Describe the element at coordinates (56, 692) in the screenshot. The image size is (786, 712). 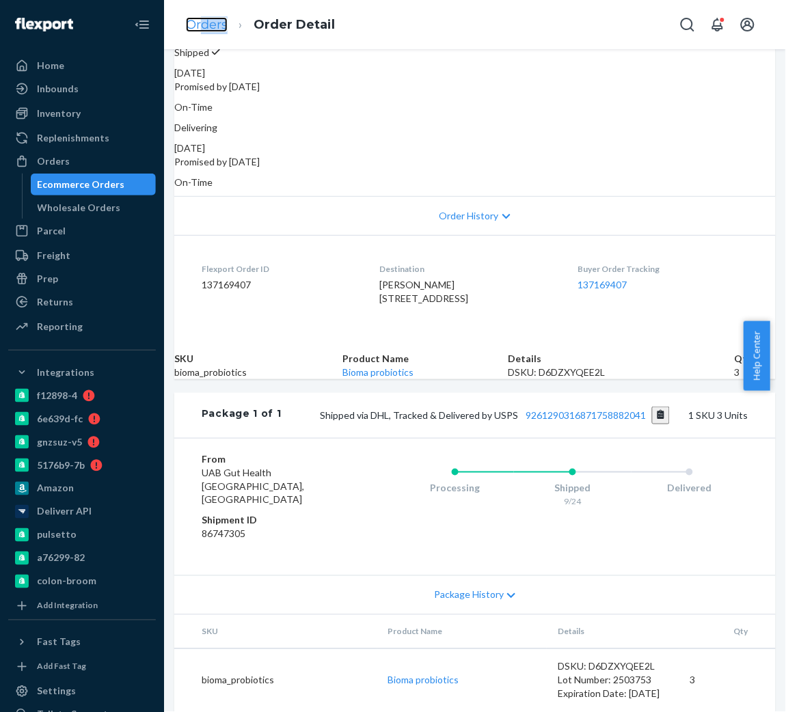
I see `div: Settings` at that location.